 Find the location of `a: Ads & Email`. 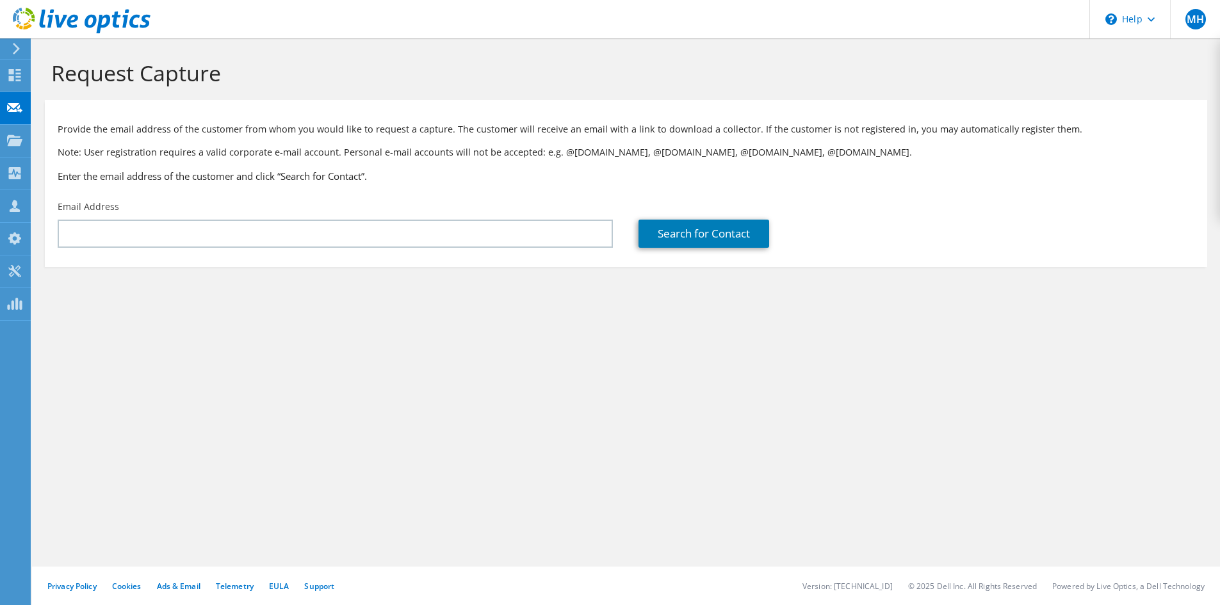

a: Ads & Email is located at coordinates (179, 586).